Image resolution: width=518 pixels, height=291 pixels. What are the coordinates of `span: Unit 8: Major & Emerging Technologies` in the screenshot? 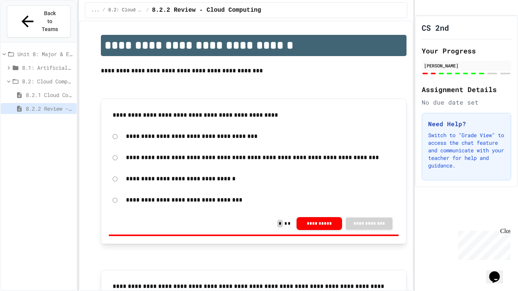 It's located at (45, 54).